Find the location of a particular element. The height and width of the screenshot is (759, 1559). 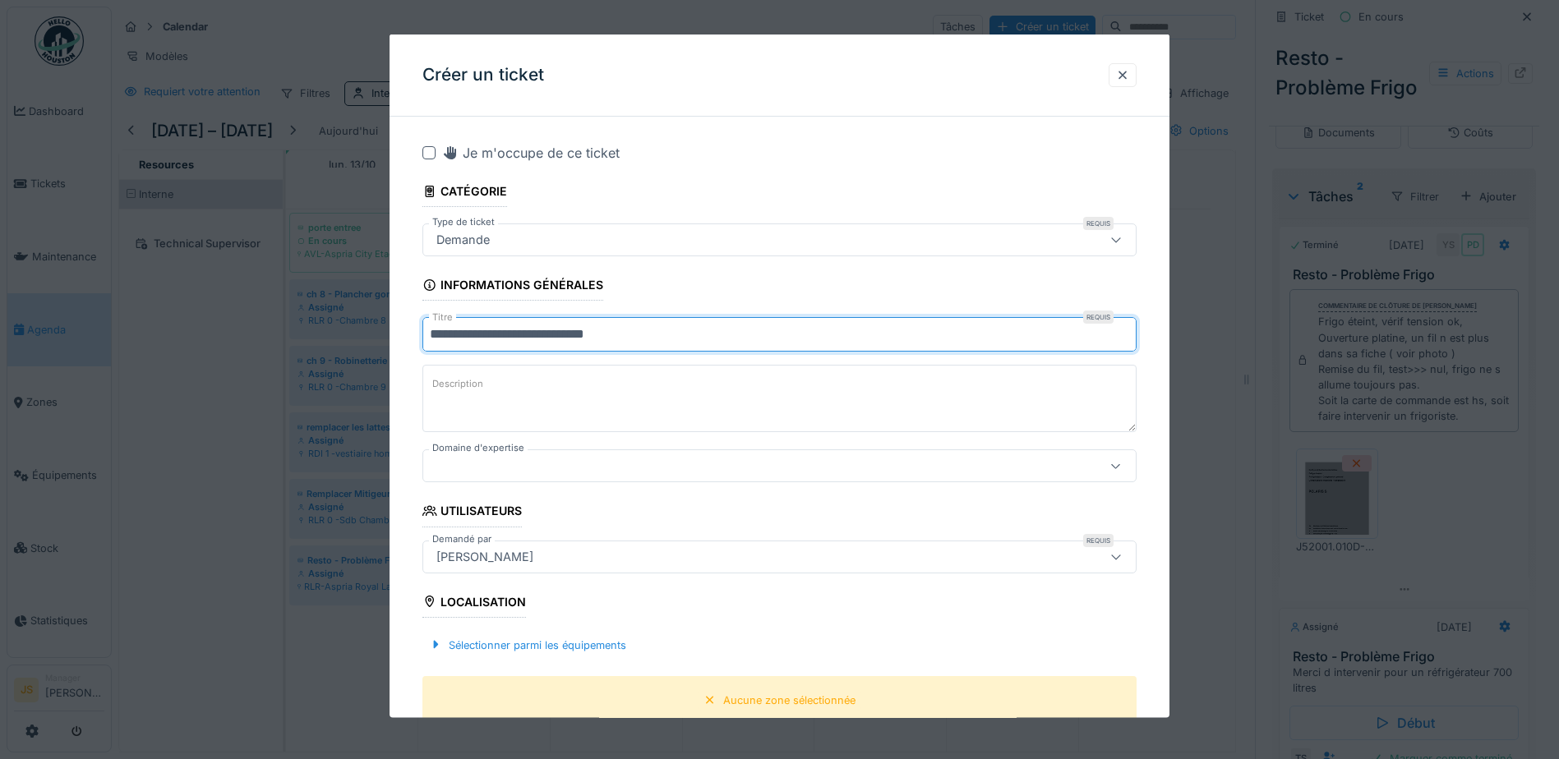

div: Demande is located at coordinates (463, 240).